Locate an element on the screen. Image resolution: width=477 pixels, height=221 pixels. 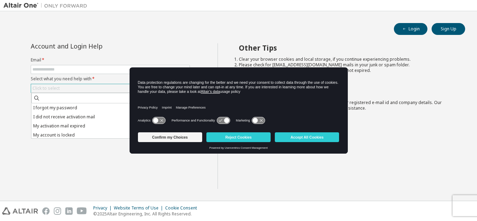
img: instagram.svg is located at coordinates (57, 211).